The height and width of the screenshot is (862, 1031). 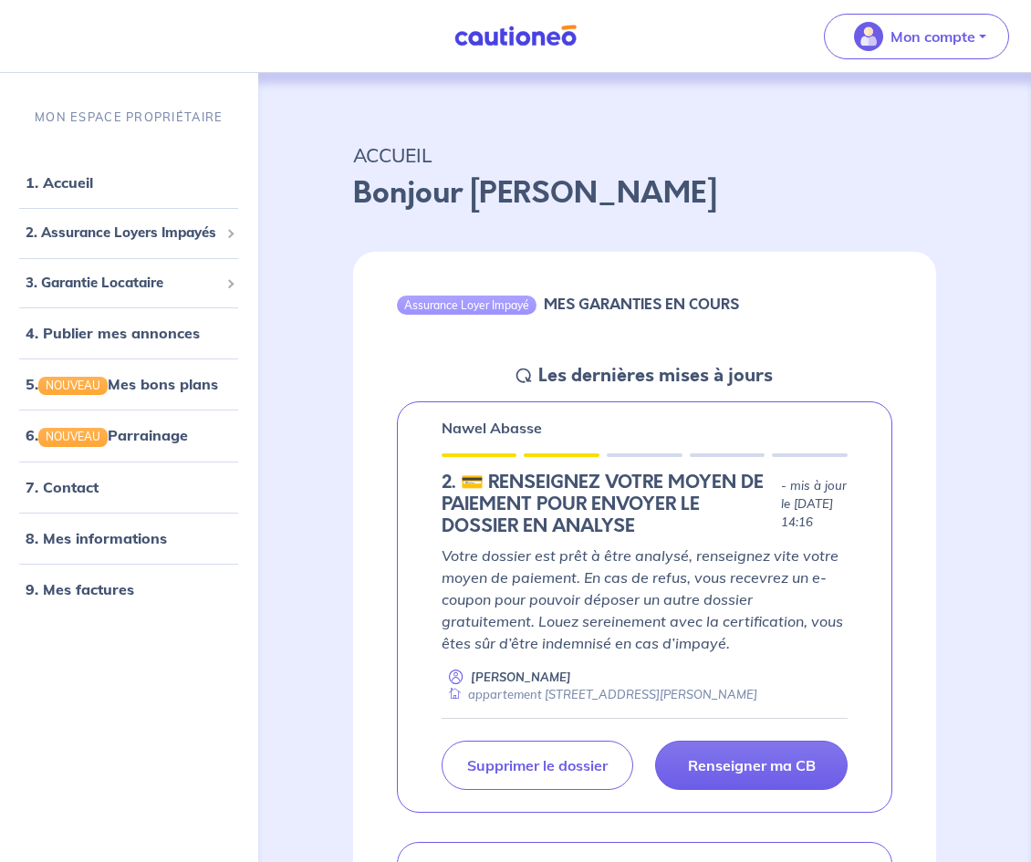 What do you see at coordinates (121, 384) in the screenshot?
I see `a: 5.NOUVEAUMes bons plans` at bounding box center [121, 384].